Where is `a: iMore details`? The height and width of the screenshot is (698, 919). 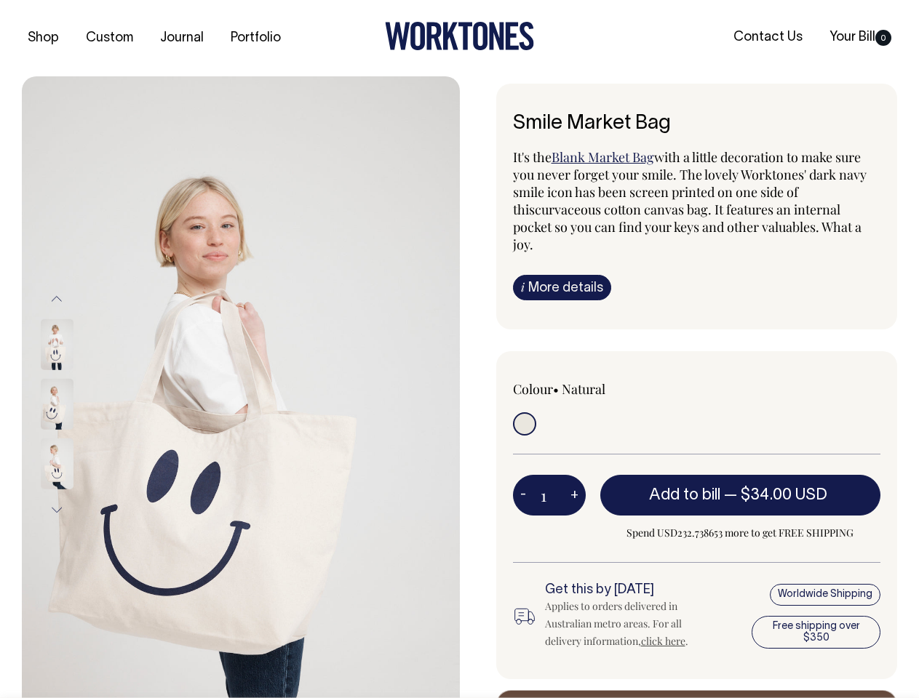
a: iMore details is located at coordinates (562, 287).